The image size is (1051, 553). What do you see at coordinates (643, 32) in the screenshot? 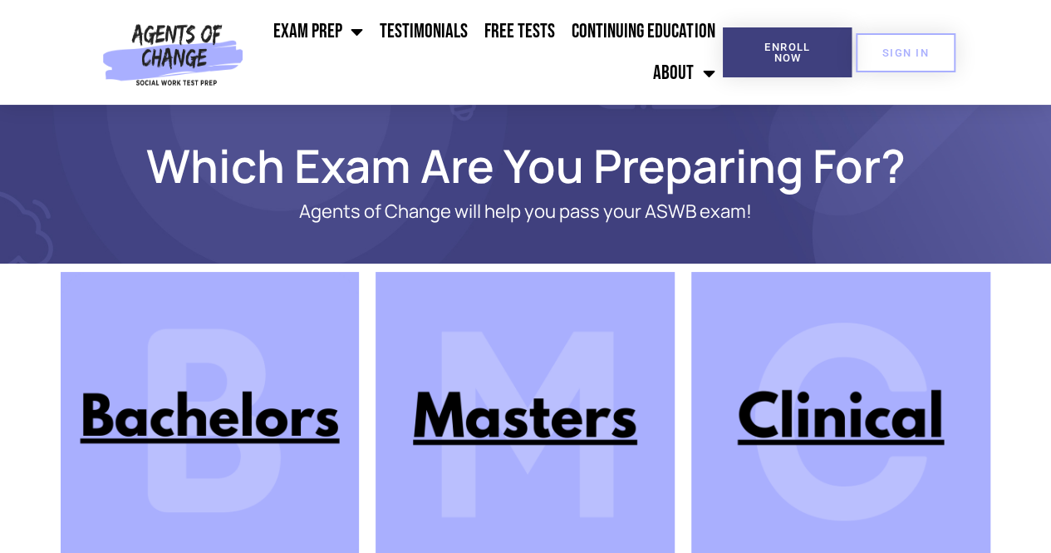
I see `a: Continuing Education` at bounding box center [643, 32].